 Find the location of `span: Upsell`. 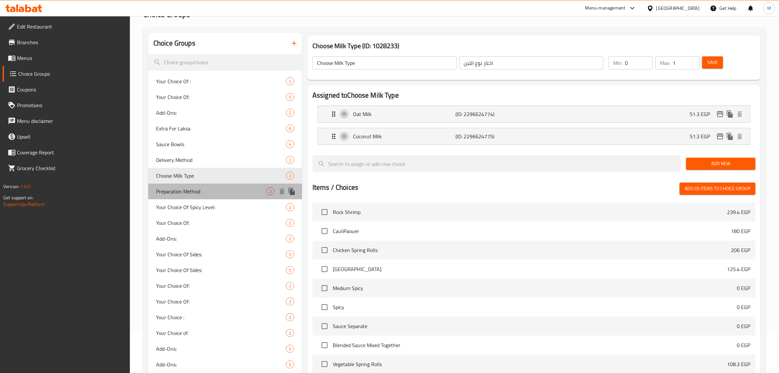

span: Upsell is located at coordinates (71, 137).